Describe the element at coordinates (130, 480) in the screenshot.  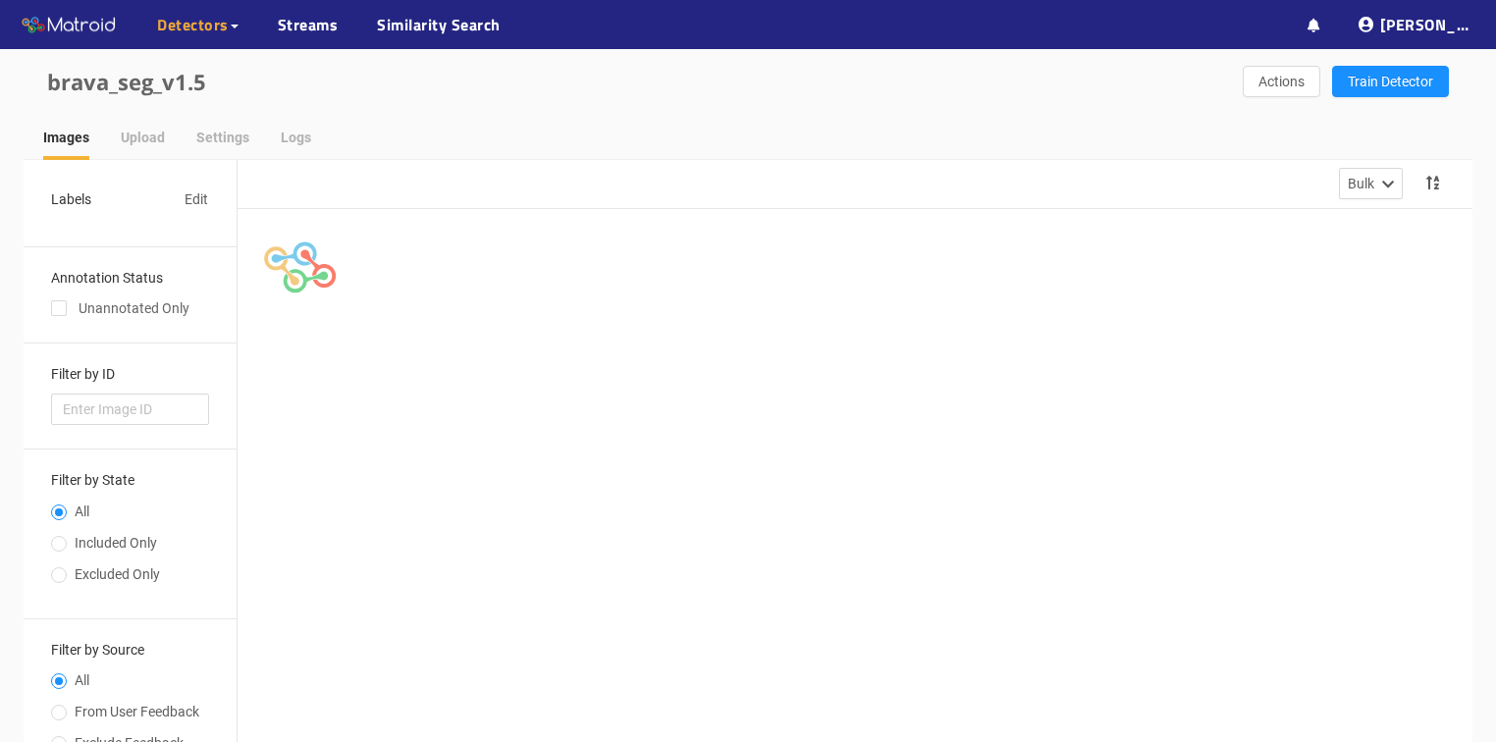
I see `h3: Filter by State` at that location.